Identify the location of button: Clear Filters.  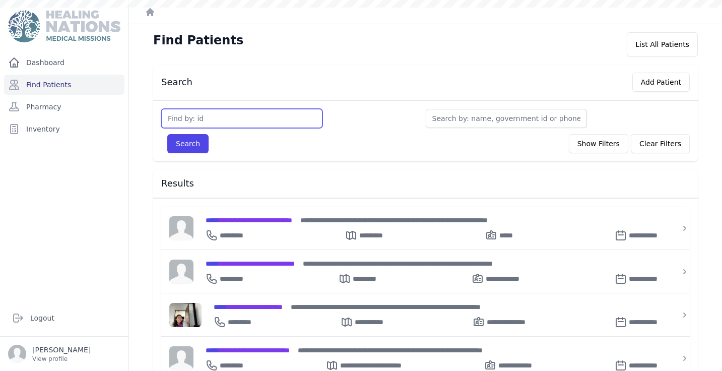
(660, 144).